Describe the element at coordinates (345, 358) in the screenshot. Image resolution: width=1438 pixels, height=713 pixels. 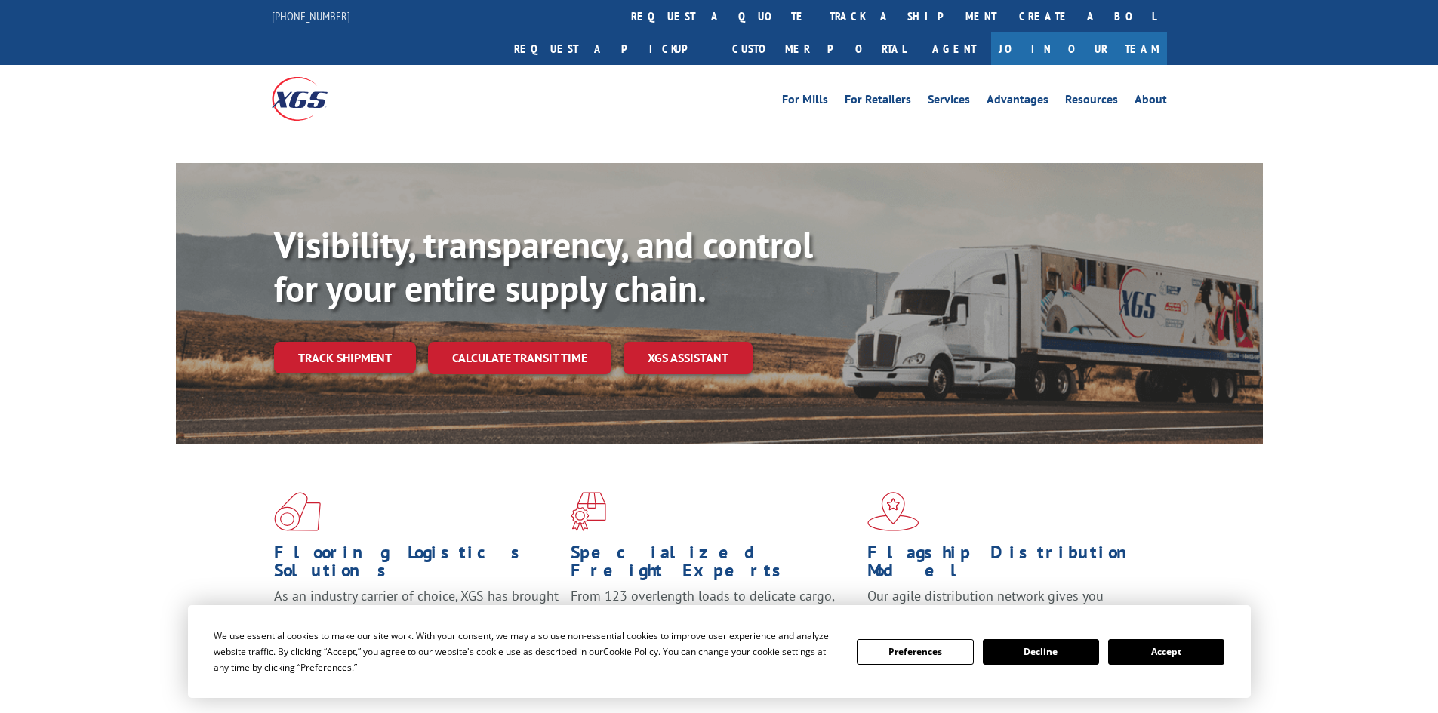
I see `a: Track shipment` at that location.